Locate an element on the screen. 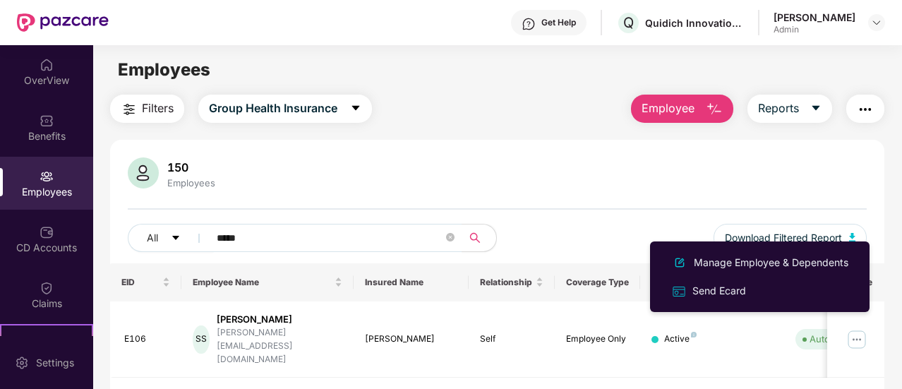 The width and height of the screenshot is (902, 389). div: Auto Verified is located at coordinates (838, 339).